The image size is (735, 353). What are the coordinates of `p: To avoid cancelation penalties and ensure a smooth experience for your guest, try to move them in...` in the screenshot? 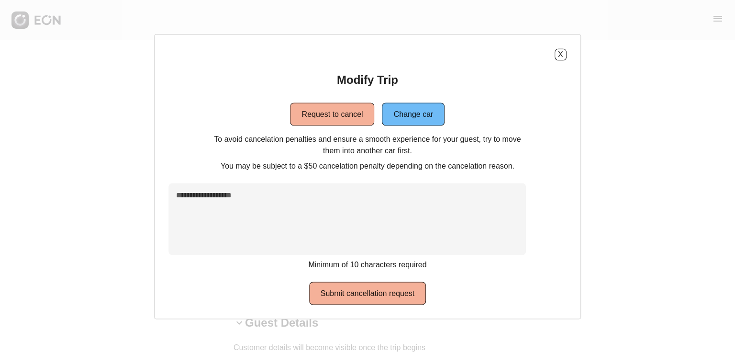 It's located at (367, 145).